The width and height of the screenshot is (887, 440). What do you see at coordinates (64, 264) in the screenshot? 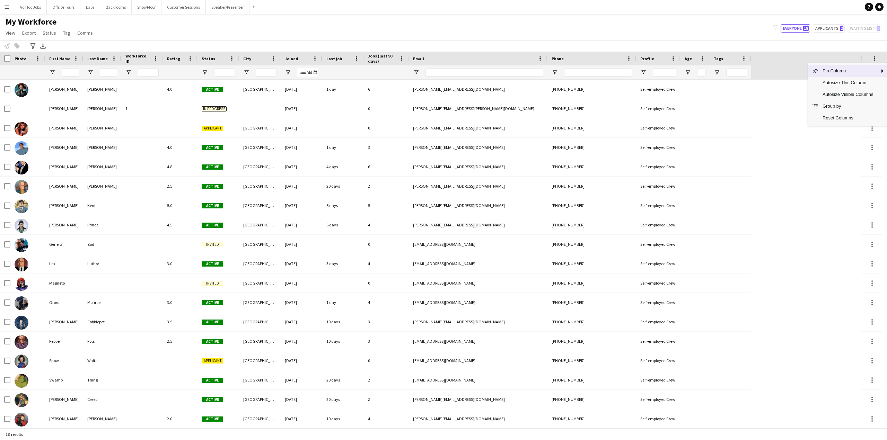
I see `div: Lex` at bounding box center [64, 264].